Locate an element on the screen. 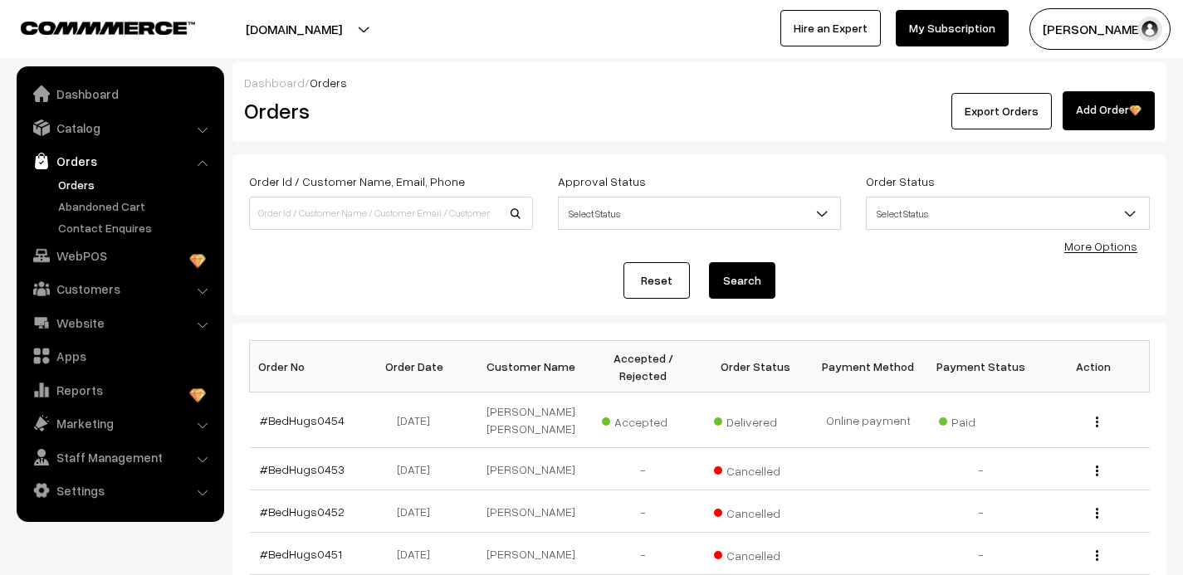 The image size is (1183, 575). a: #BedHugs0453 is located at coordinates (302, 469).